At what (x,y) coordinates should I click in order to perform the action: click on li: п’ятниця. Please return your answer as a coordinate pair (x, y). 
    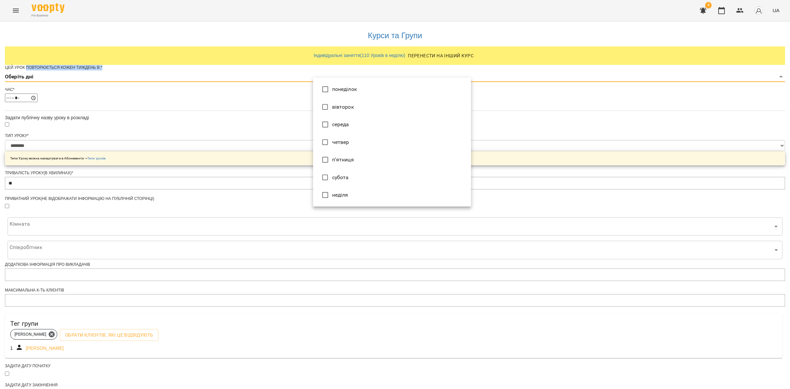
    Looking at the image, I should click on (392, 160).